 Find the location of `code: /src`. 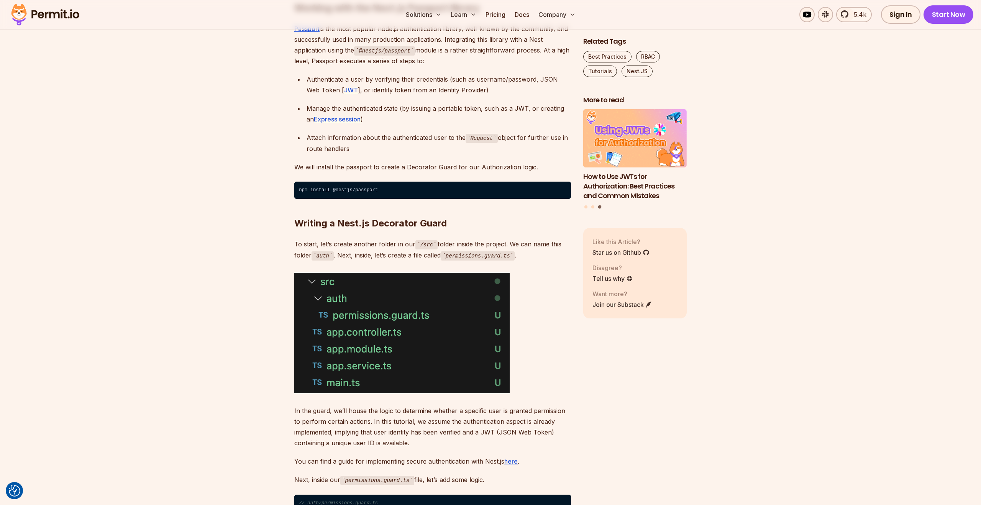

code: /src is located at coordinates (427, 245).